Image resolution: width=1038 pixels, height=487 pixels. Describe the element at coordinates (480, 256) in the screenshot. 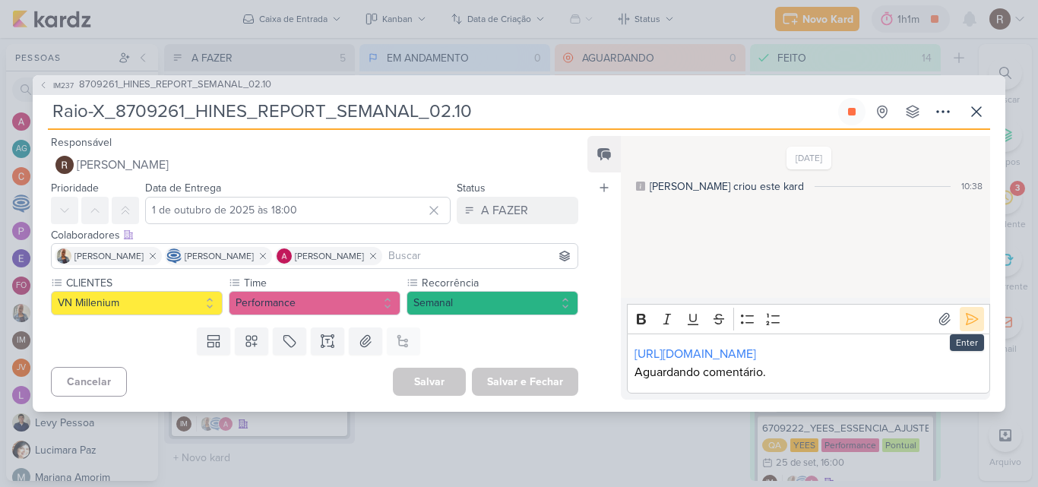

I see `input: Buscar` at that location.